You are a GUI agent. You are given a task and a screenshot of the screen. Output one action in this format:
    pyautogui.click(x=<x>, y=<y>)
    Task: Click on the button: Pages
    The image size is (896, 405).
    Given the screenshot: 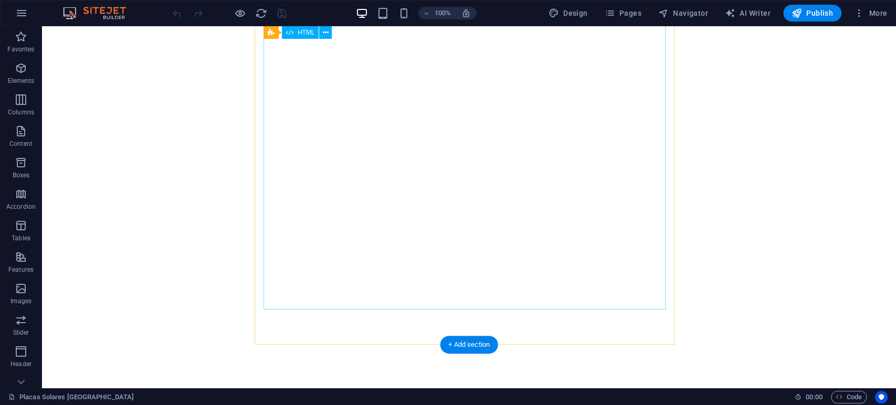 What is the action you would take?
    pyautogui.click(x=623, y=13)
    